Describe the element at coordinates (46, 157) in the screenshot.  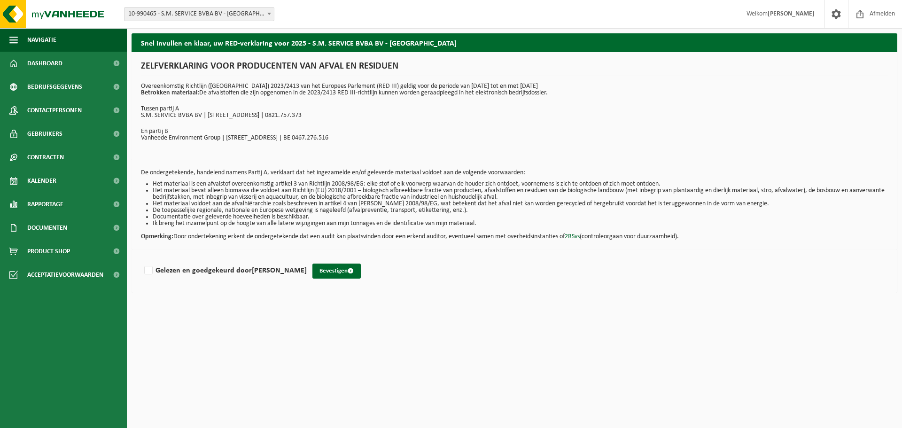
I see `span: Contracten` at that location.